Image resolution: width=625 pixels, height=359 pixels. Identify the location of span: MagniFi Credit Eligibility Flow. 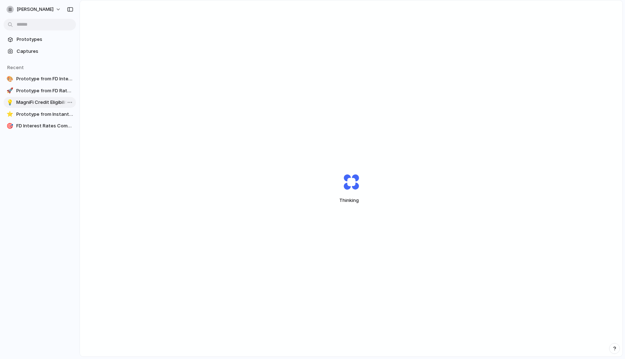
(44, 102).